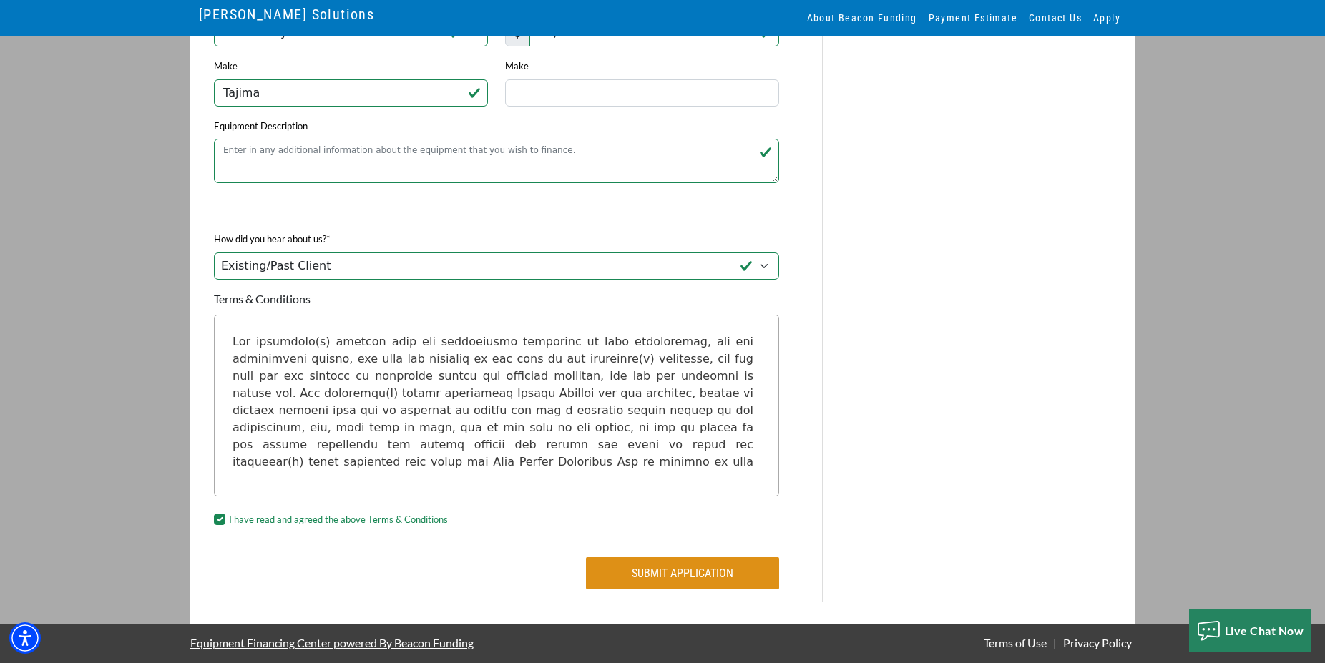 The height and width of the screenshot is (663, 1325). What do you see at coordinates (338, 520) in the screenshot?
I see `label: I have read and agreed the above Terms & Conditions` at bounding box center [338, 520].